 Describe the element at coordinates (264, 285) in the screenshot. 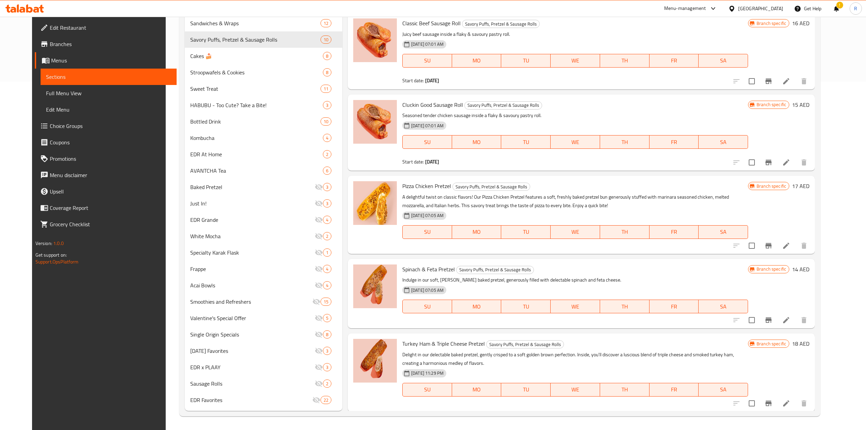

I see `div: Acai Bowls4` at that location.